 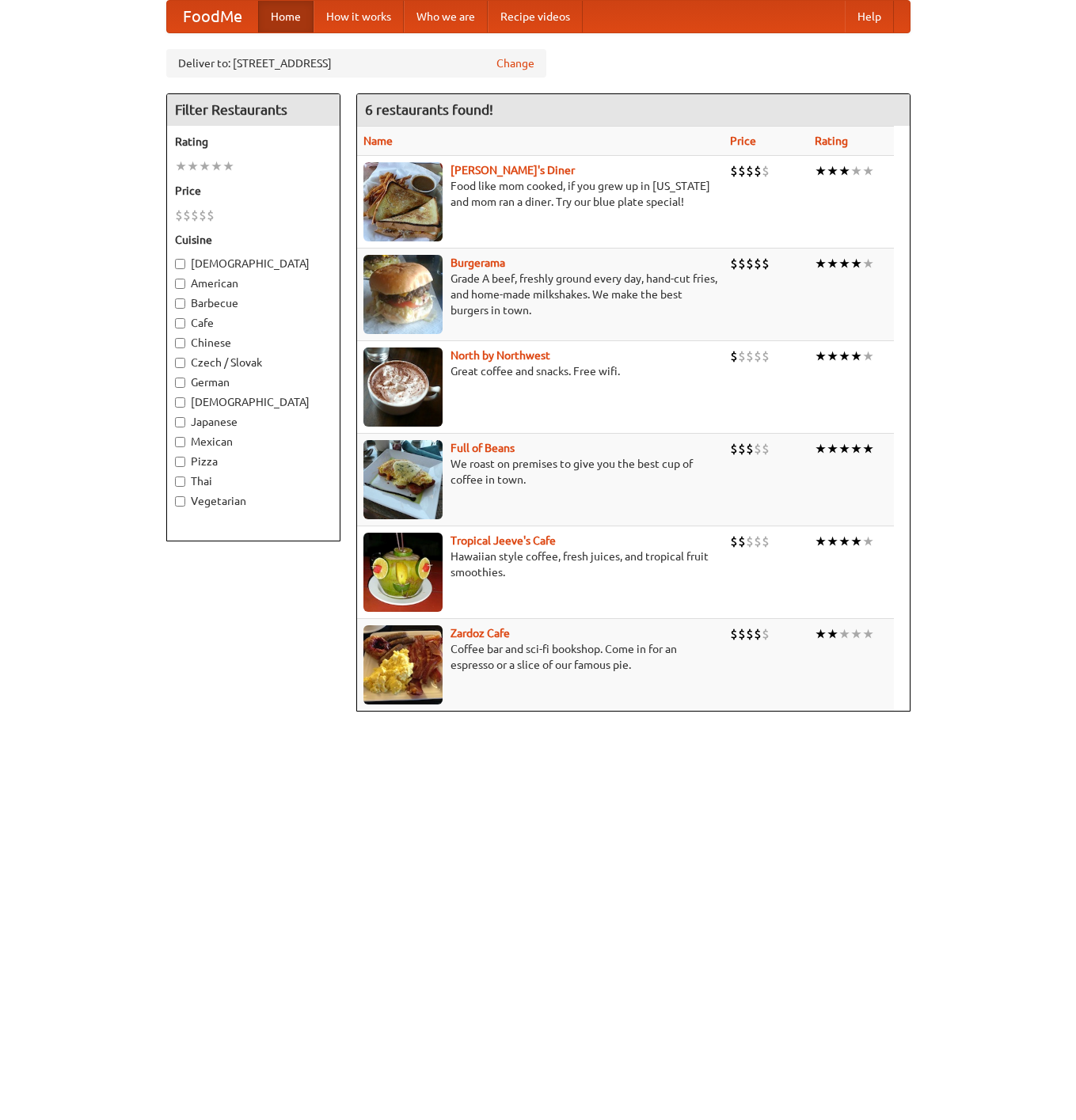 I want to click on h5: Rating, so click(x=253, y=142).